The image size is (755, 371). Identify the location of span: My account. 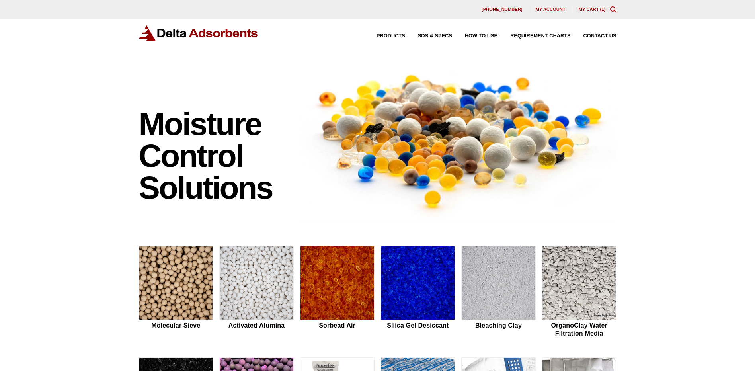
(550, 9).